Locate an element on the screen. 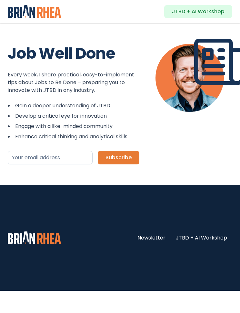 Image resolution: width=240 pixels, height=313 pixels. button: Subscribe is located at coordinates (118, 157).